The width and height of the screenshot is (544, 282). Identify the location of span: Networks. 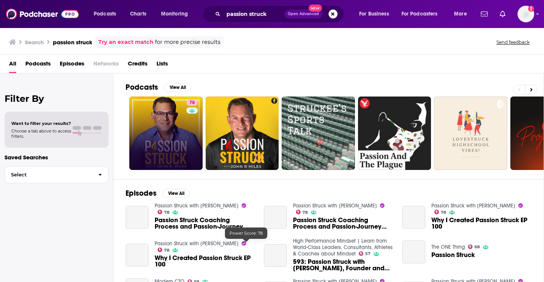
(106, 65).